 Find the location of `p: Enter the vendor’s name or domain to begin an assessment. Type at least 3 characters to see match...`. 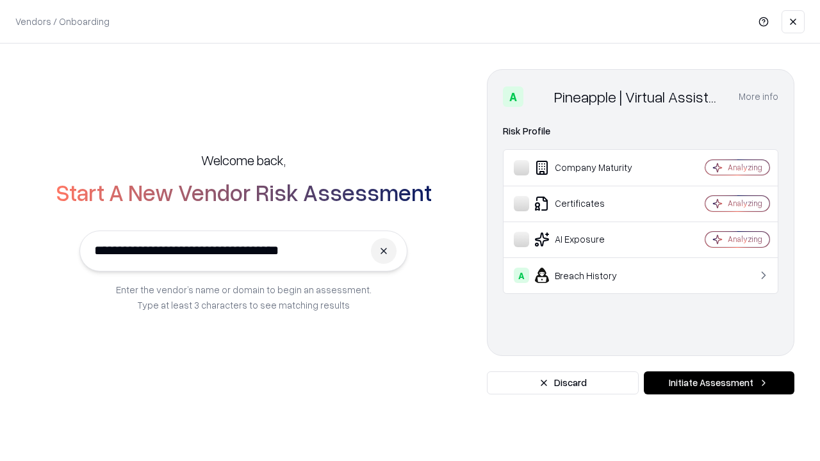

p: Enter the vendor’s name or domain to begin an assessment. Type at least 3 characters to see match... is located at coordinates (243, 297).